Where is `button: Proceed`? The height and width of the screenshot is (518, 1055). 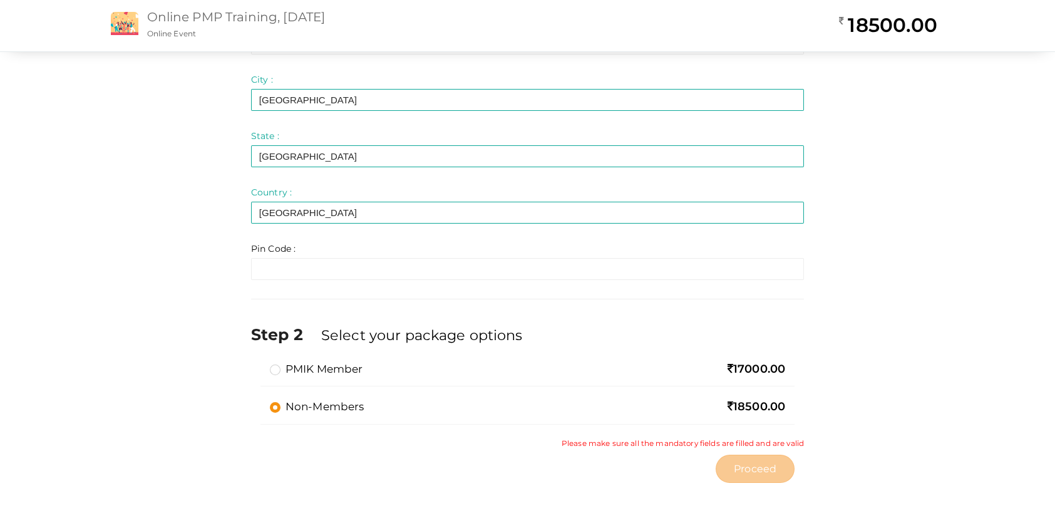 button: Proceed is located at coordinates (755, 468).